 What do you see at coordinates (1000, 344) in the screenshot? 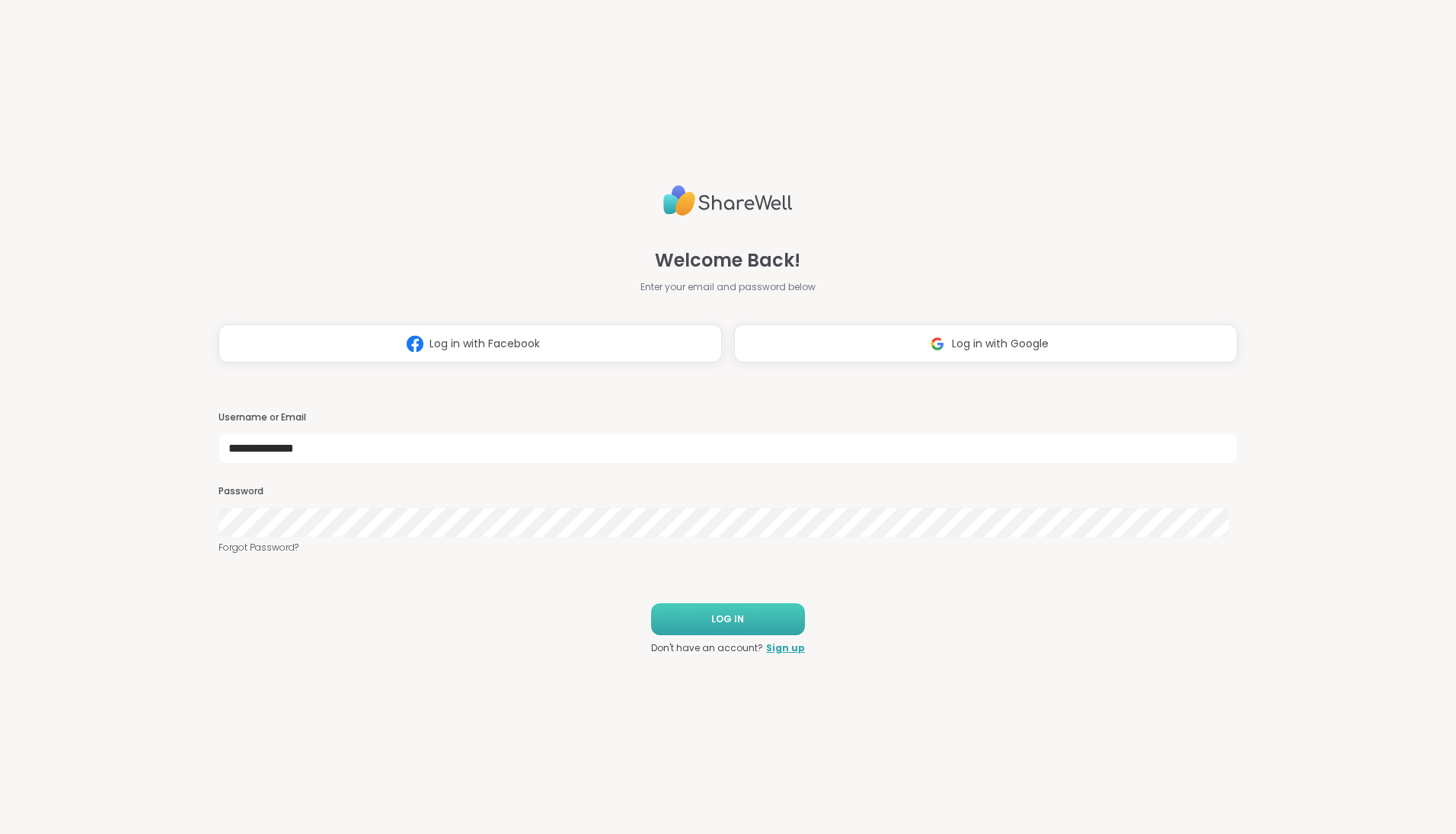
I see `span: Log in with Google` at bounding box center [1000, 344].